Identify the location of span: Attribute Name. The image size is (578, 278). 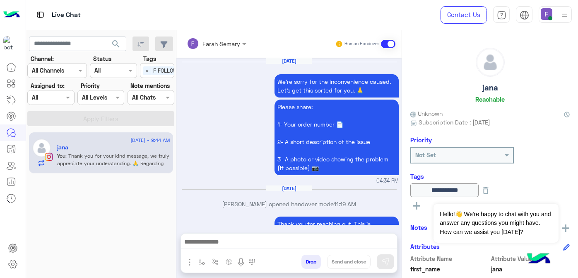
(450, 258).